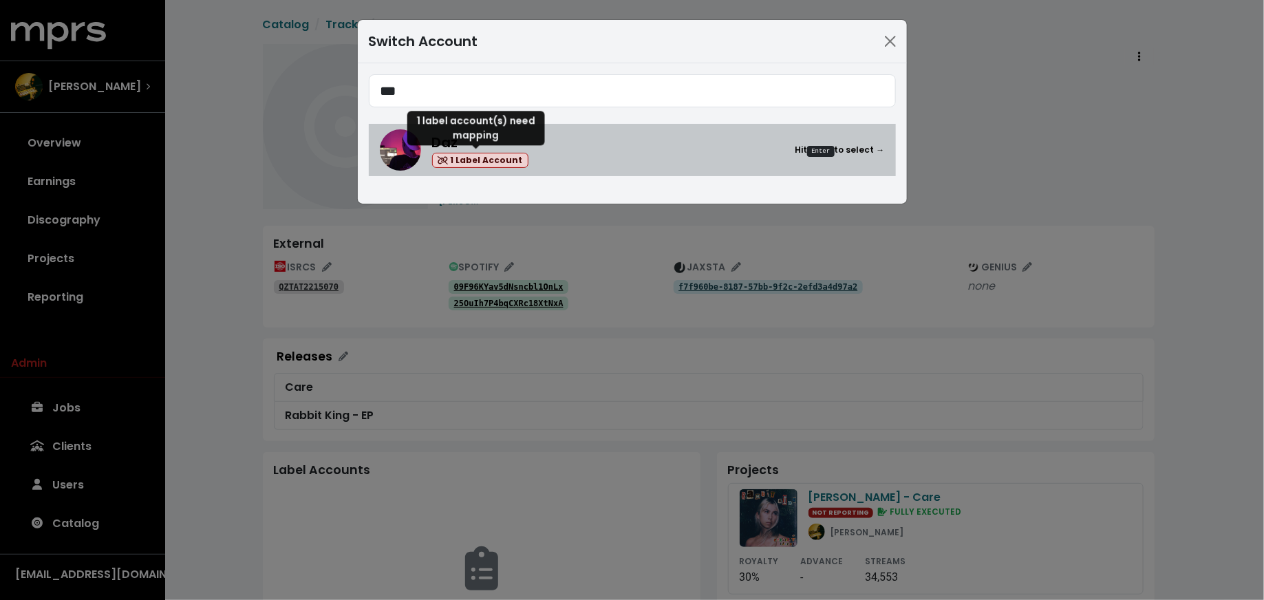 Image resolution: width=1264 pixels, height=600 pixels. Describe the element at coordinates (632, 150) in the screenshot. I see `a: DazDaz 1 Label AccountHitEnterto select →` at that location.